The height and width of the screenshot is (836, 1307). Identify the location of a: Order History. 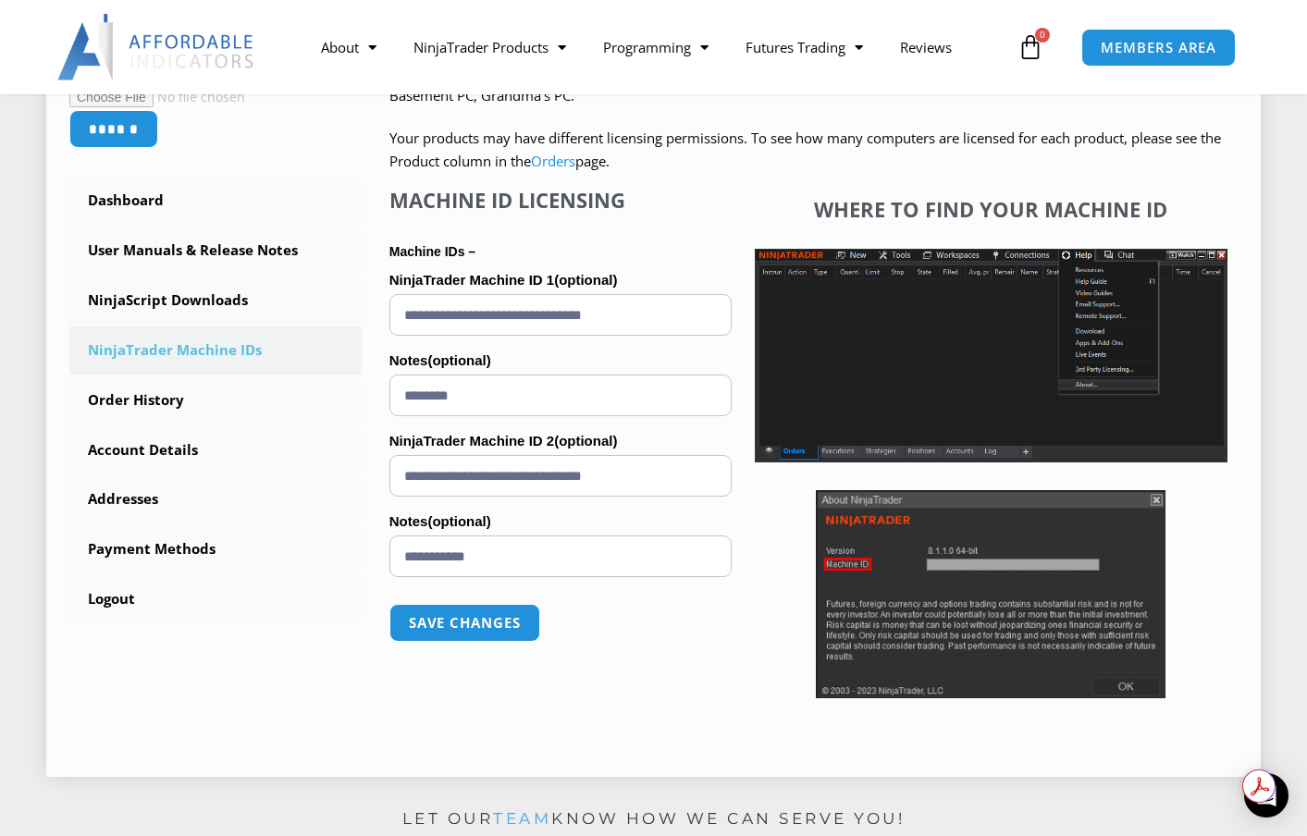
(216, 401).